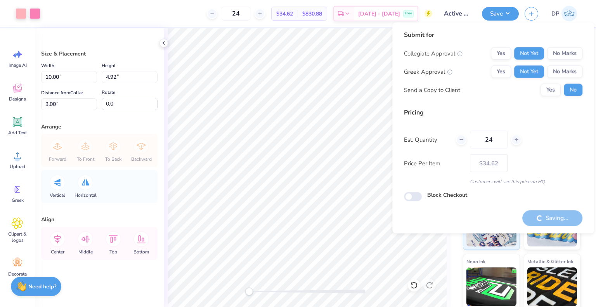 The width and height of the screenshot is (596, 307). I want to click on span: Image AI, so click(17, 65).